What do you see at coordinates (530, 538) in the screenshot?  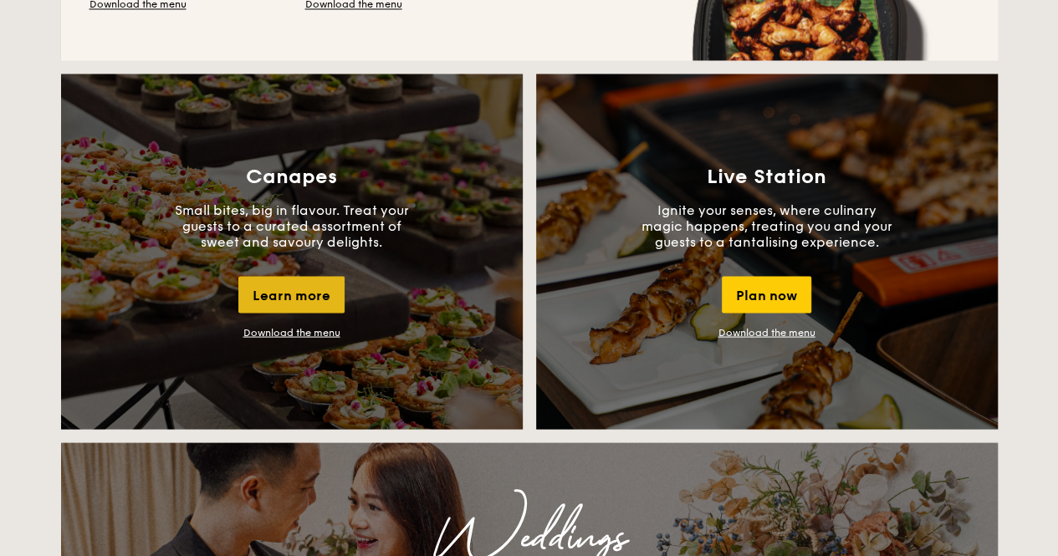 I see `div: Weddings` at bounding box center [530, 538].